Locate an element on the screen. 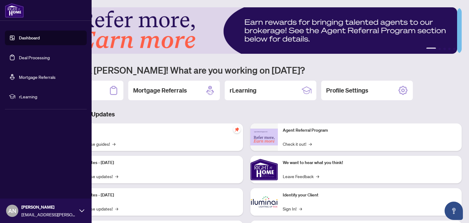 Image resolution: width=469 pixels, height=223 pixels. button: 3 is located at coordinates (444, 49).